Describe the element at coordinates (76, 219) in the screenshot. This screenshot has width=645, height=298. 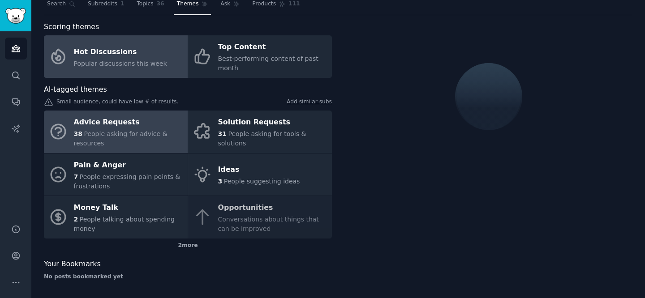
I see `span: 2` at that location.